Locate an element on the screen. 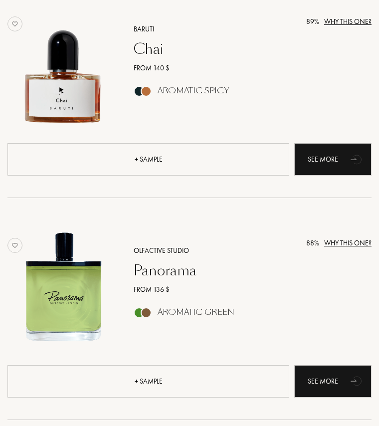 The image size is (379, 426). div: Chai is located at coordinates (252, 49).